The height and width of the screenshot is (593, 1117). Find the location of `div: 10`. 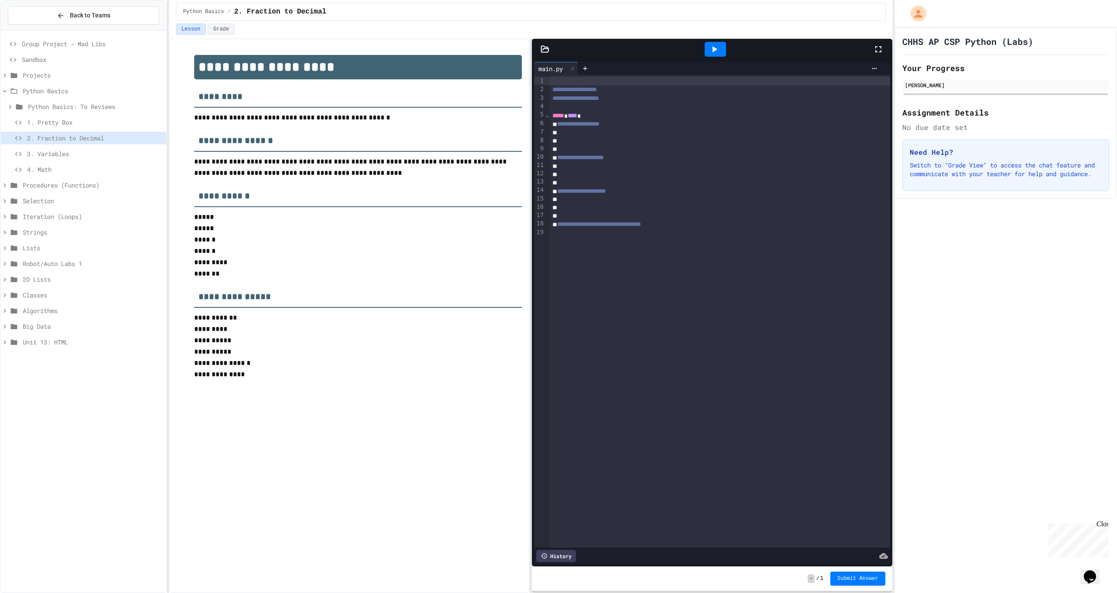

div: 10 is located at coordinates (539, 157).